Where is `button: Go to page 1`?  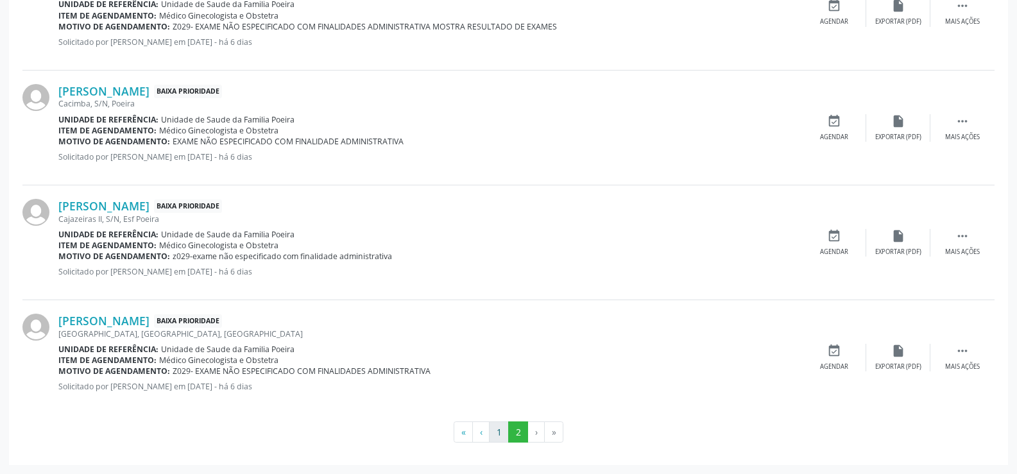
button: Go to page 1 is located at coordinates (499, 433).